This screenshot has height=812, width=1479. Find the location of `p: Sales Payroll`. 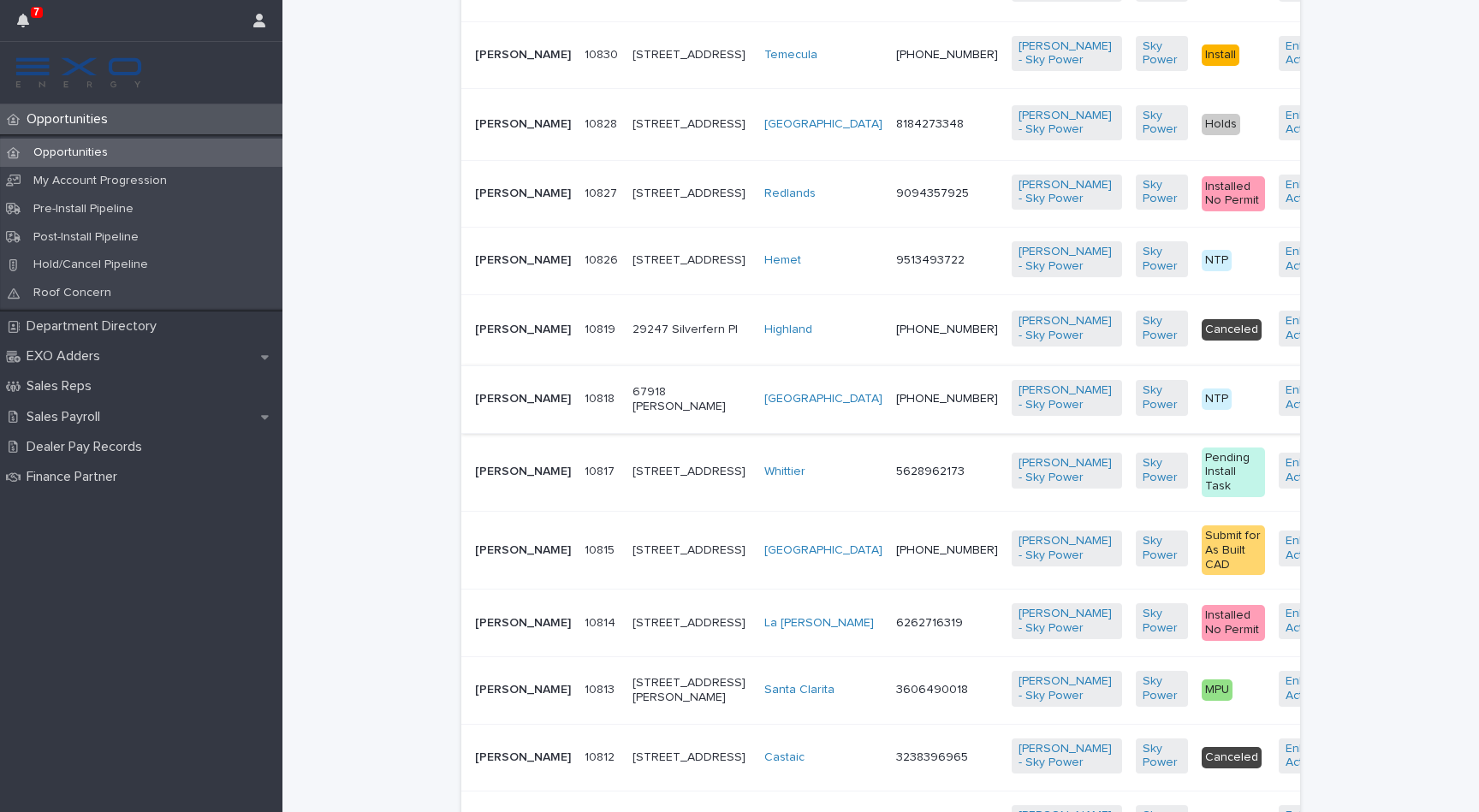

p: Sales Payroll is located at coordinates (67, 416).